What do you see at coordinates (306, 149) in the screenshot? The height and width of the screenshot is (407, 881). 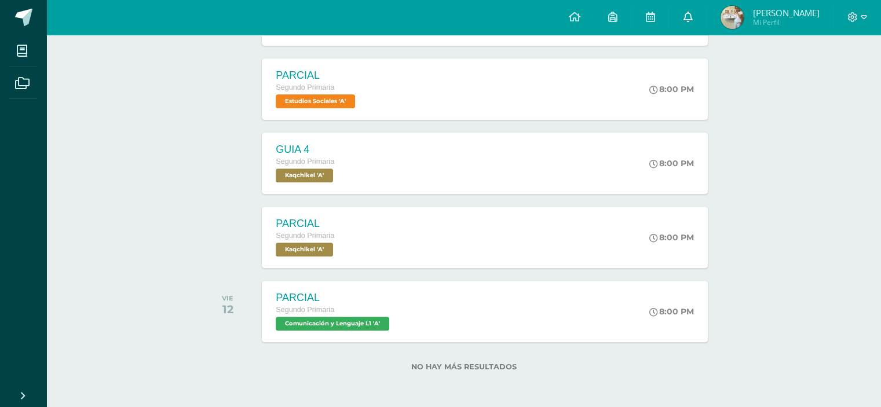 I see `div: GUIA 4` at bounding box center [306, 149].